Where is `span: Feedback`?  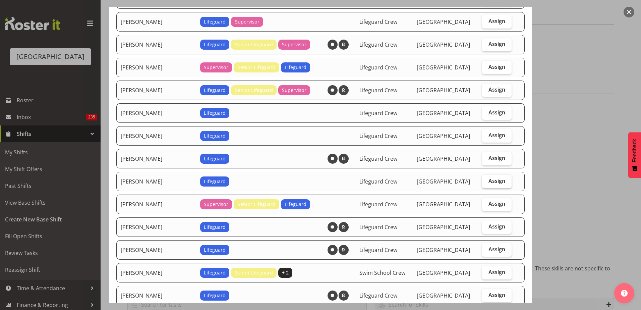
span: Feedback is located at coordinates (634, 150).